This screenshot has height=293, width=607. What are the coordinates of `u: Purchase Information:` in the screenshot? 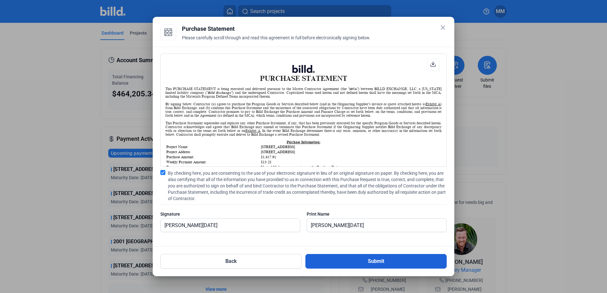 It's located at (303, 142).